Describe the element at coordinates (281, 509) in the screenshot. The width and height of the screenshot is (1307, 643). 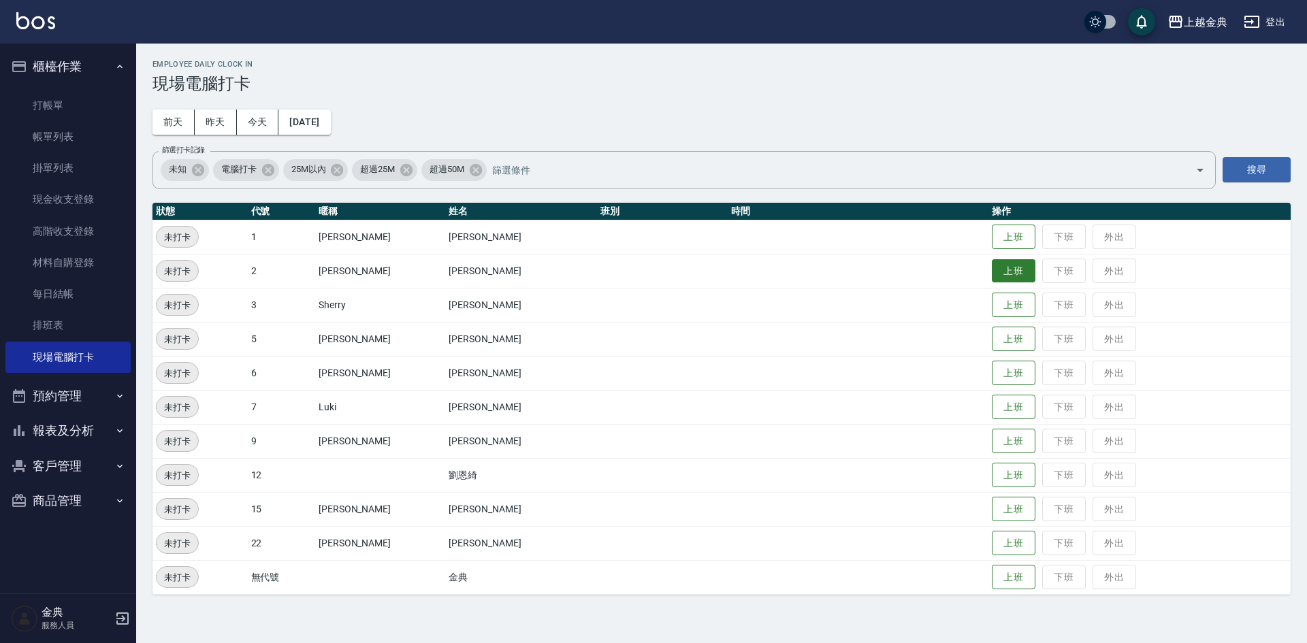
I see `td: 15` at that location.